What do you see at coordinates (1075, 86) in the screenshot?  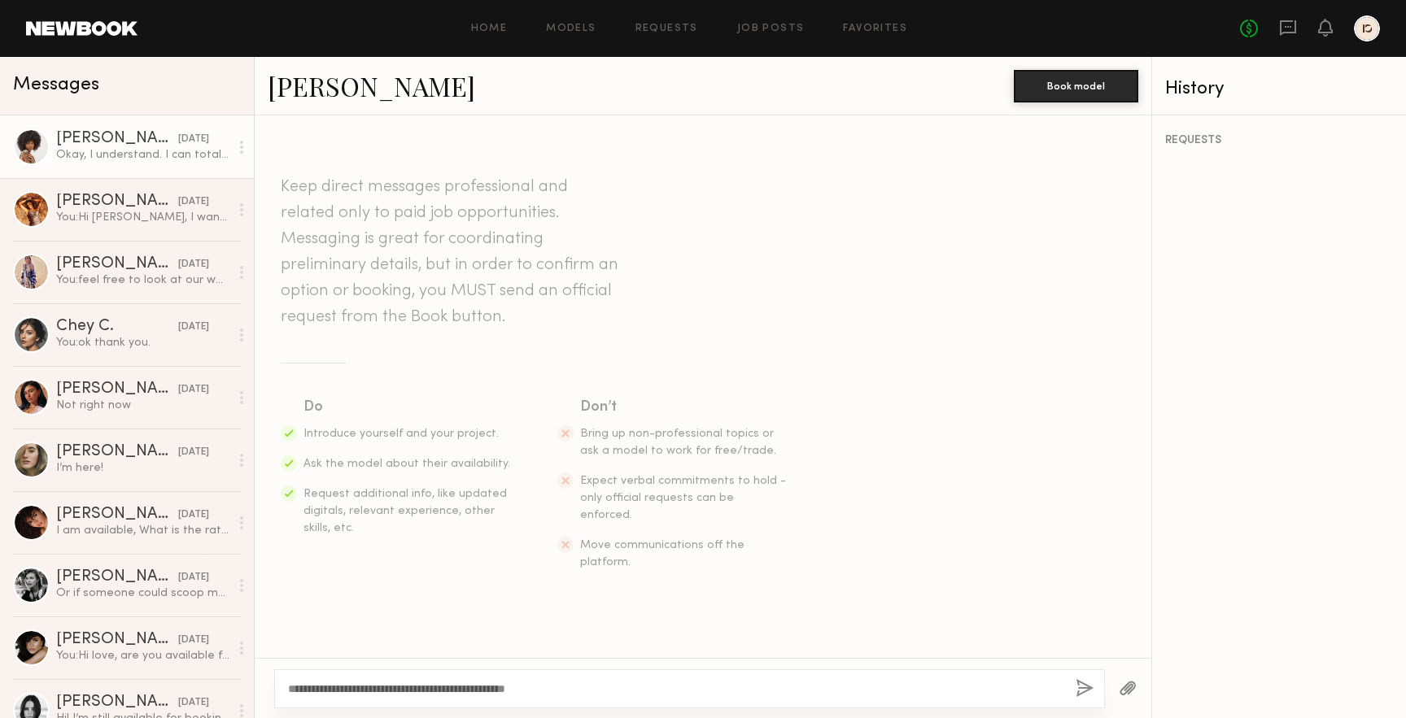 I see `button: Book model` at bounding box center [1075, 86].